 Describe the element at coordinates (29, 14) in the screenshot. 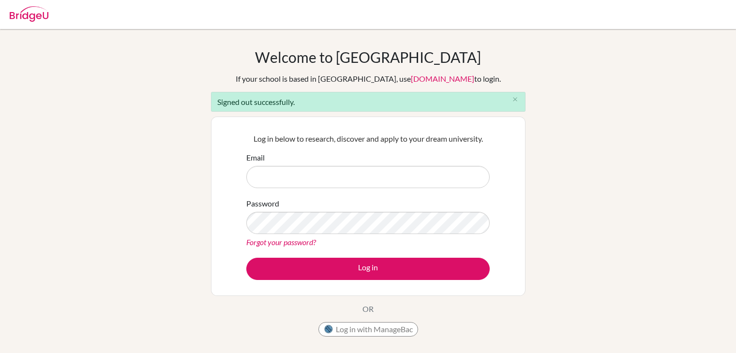

I see `img: Bridge-U` at that location.